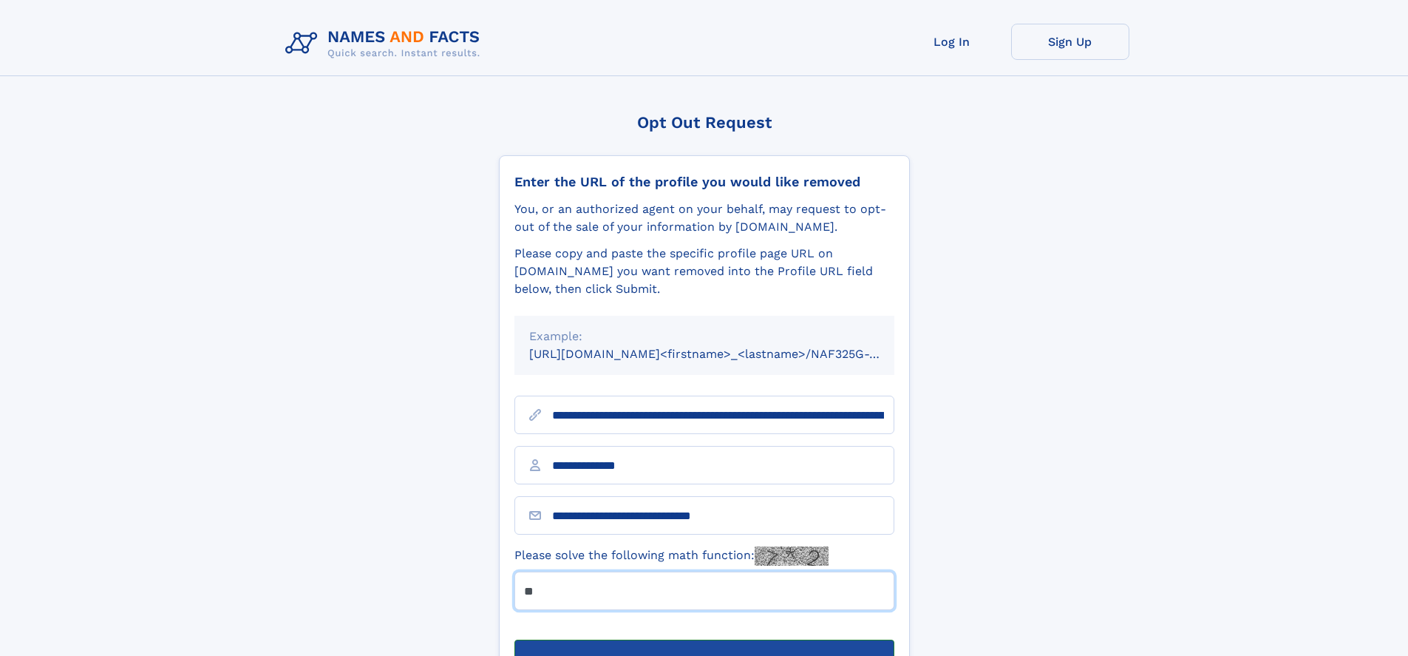 Image resolution: width=1408 pixels, height=656 pixels. I want to click on a: Sign Up, so click(1070, 41).